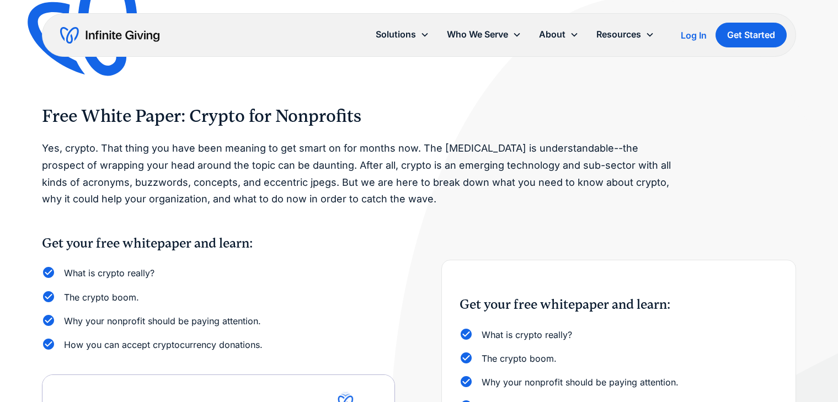  What do you see at coordinates (163, 345) in the screenshot?
I see `div: How you can accept cryptocurrency donations.` at bounding box center [163, 345].